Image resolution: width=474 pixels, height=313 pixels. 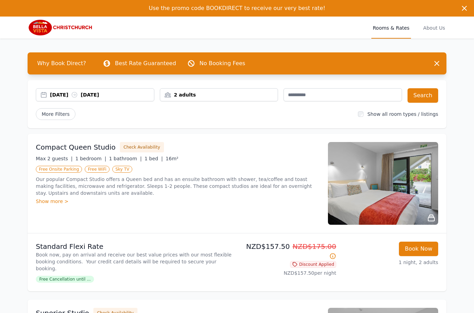 I want to click on span: 1 bathroom |, so click(x=125, y=159).